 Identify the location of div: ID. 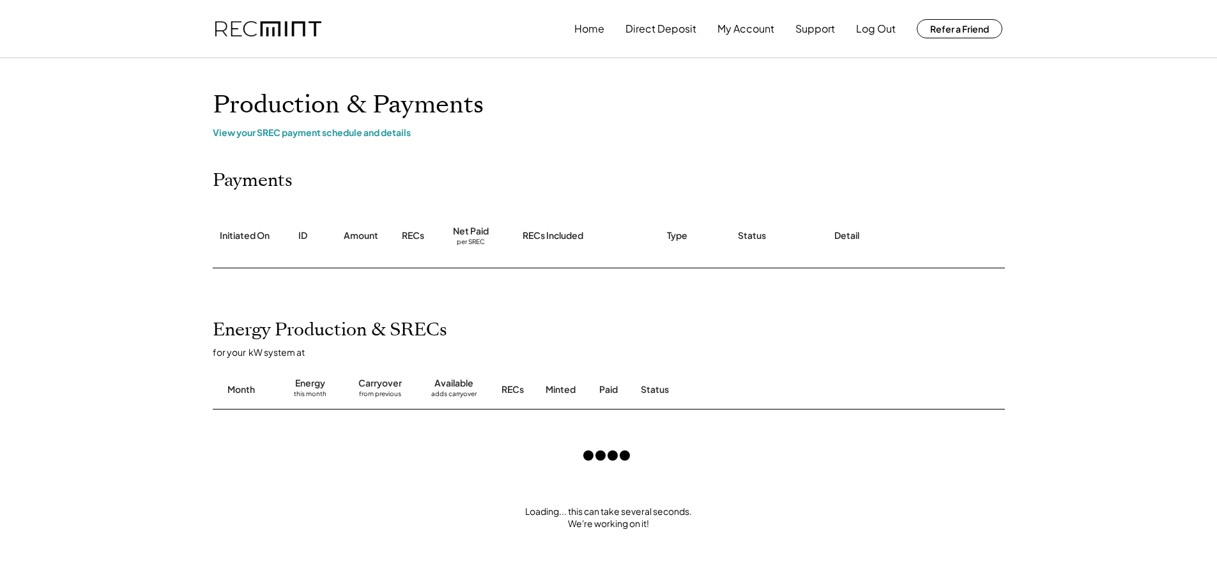
(303, 236).